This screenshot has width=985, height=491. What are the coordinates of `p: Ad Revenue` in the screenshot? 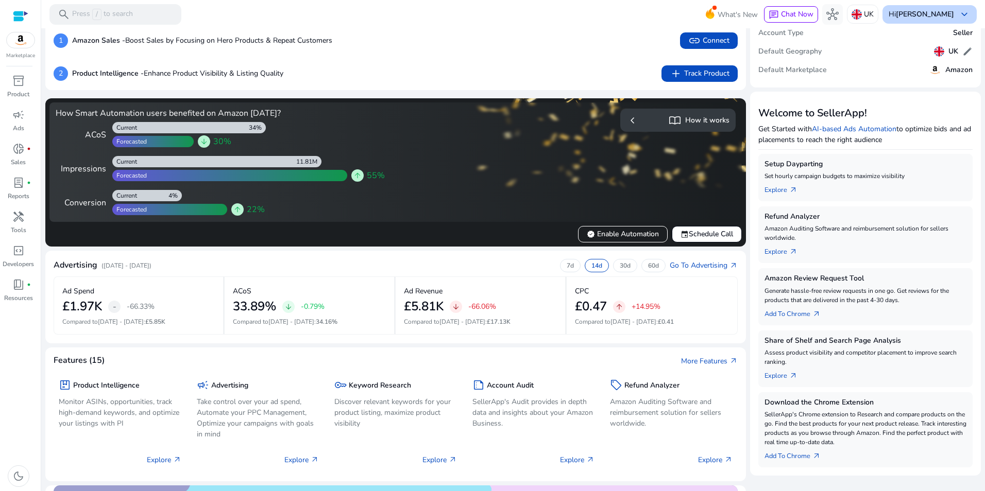 It's located at (423, 291).